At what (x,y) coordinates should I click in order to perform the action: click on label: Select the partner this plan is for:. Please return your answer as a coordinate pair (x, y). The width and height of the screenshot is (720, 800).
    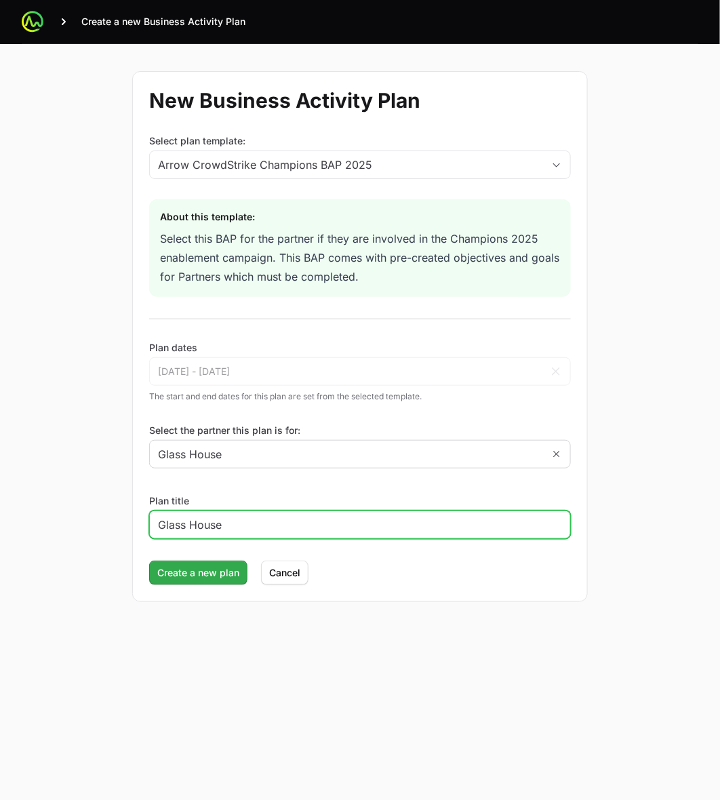
    Looking at the image, I should click on (360, 430).